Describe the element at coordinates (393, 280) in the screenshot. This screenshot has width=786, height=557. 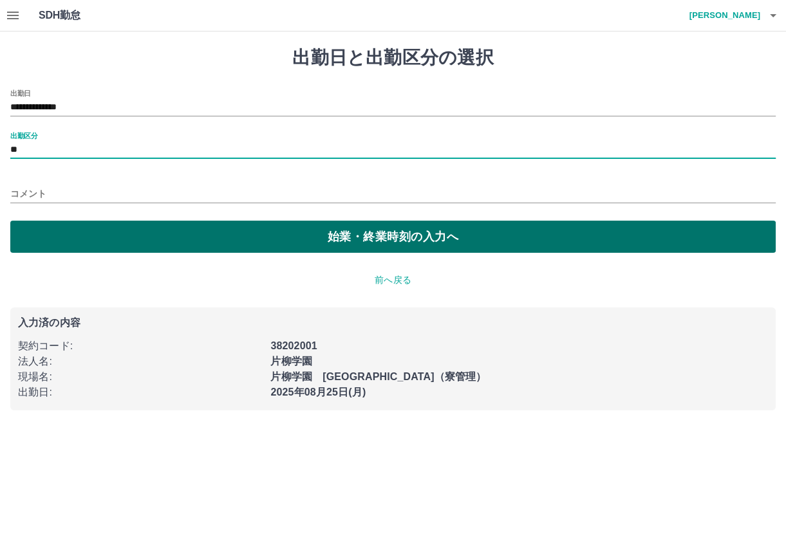
I see `p: 前へ戻る` at that location.